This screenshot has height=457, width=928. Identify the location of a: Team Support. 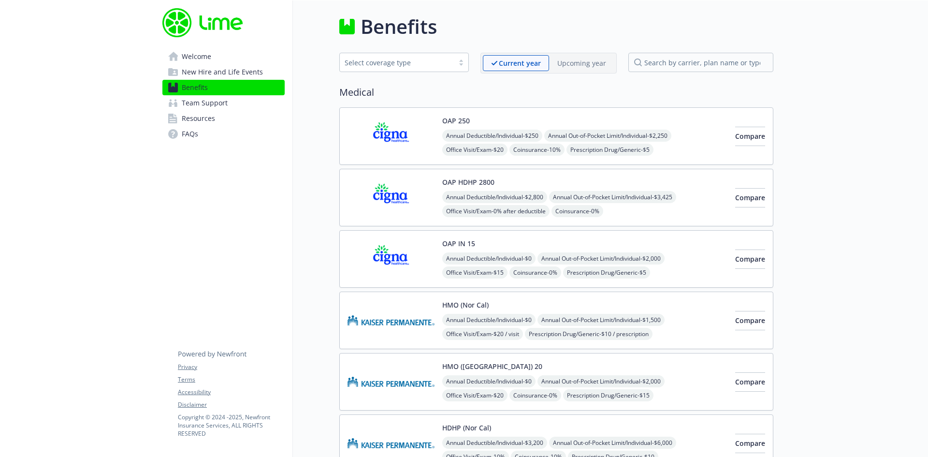
(223, 103).